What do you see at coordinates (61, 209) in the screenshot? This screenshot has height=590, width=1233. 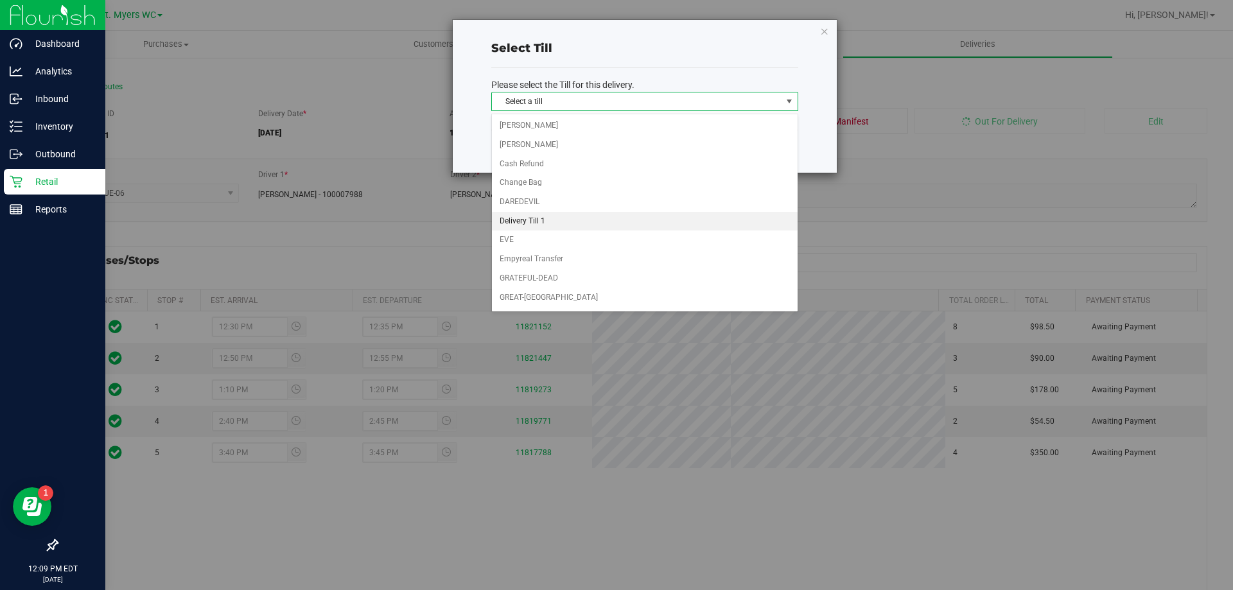 I see `p: Reports` at bounding box center [61, 209].